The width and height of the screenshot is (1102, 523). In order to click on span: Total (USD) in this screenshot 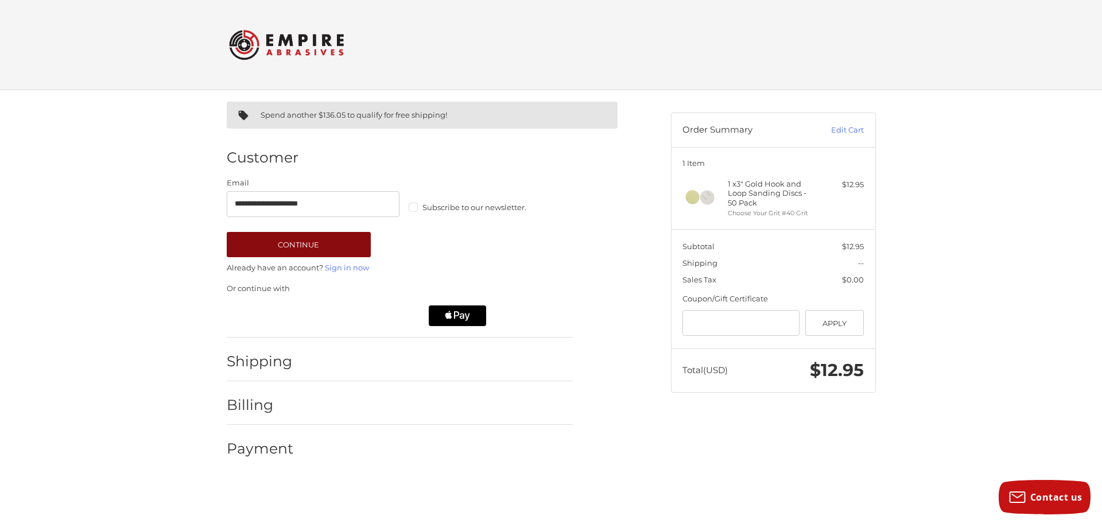, I will do `click(705, 370)`.